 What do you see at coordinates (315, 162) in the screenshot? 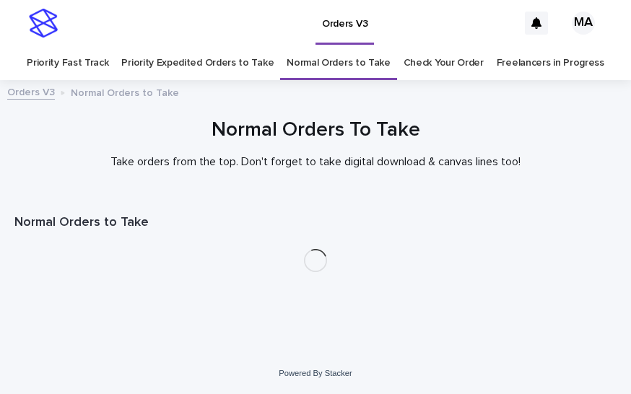
I see `p: Take orders from the top. Don't forget to take digital download & canvas lines too!` at bounding box center [315, 162].